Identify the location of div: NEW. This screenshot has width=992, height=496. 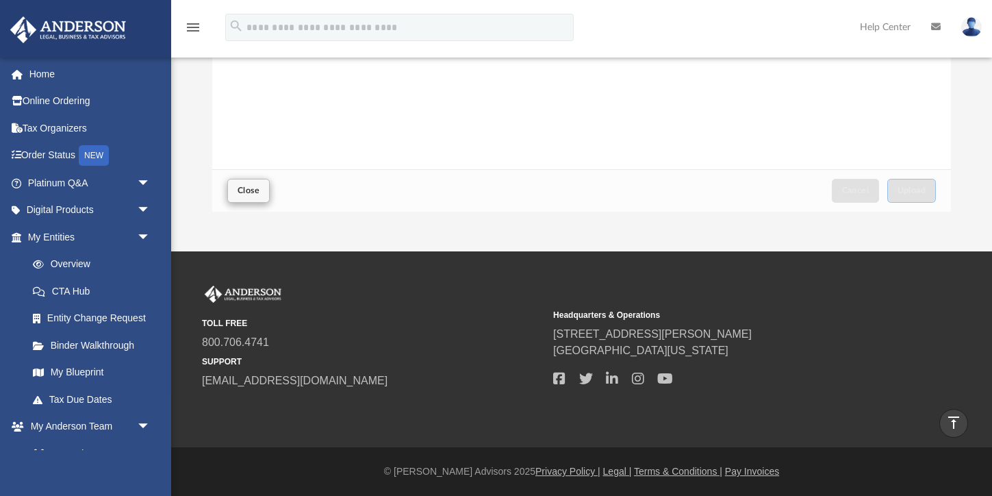
(94, 155).